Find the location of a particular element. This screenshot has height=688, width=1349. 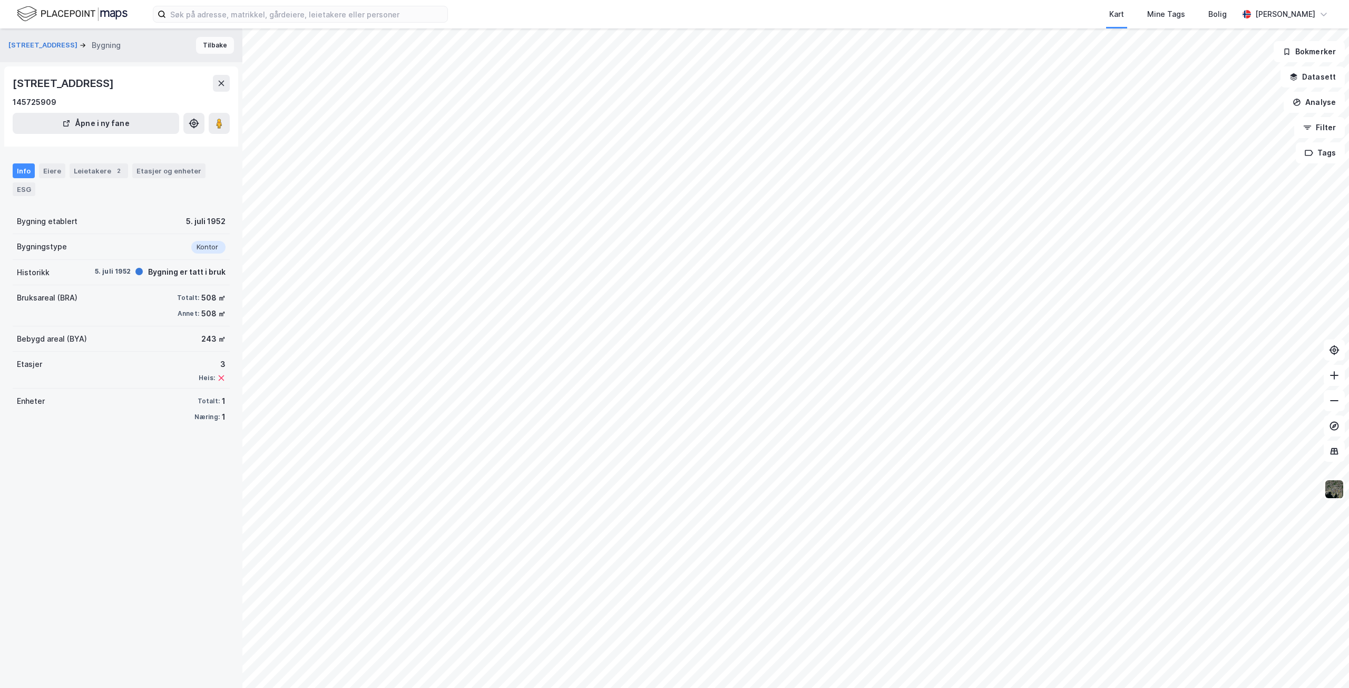

div: 145725909 is located at coordinates (34, 102).